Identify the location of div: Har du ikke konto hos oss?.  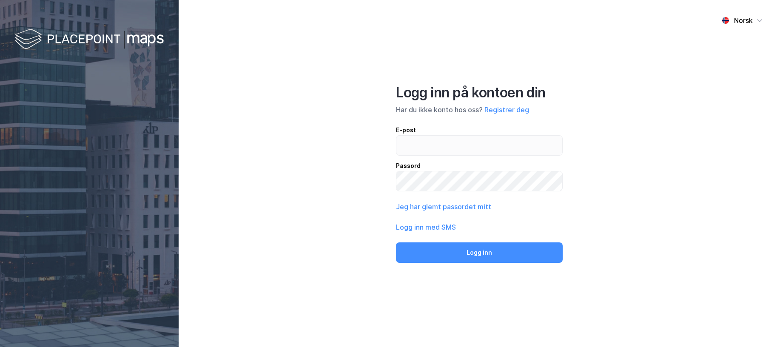
(479, 110).